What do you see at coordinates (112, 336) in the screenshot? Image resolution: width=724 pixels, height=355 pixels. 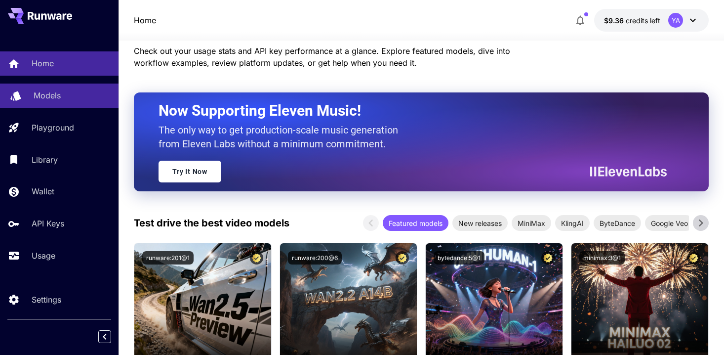 I see `div: Collapse sidebar` at bounding box center [112, 336].